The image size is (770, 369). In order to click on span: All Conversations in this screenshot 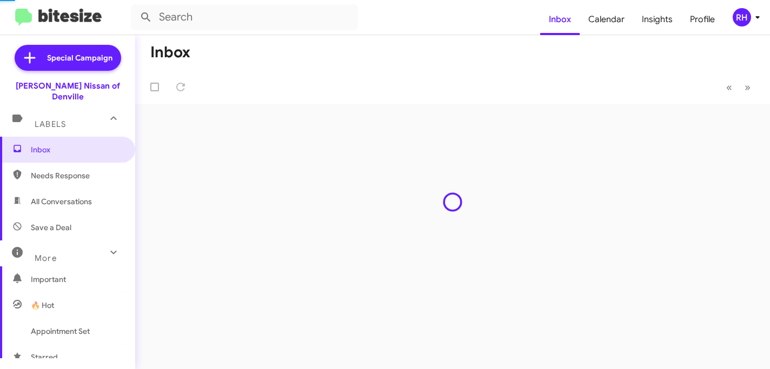, I will do `click(61, 202)`.